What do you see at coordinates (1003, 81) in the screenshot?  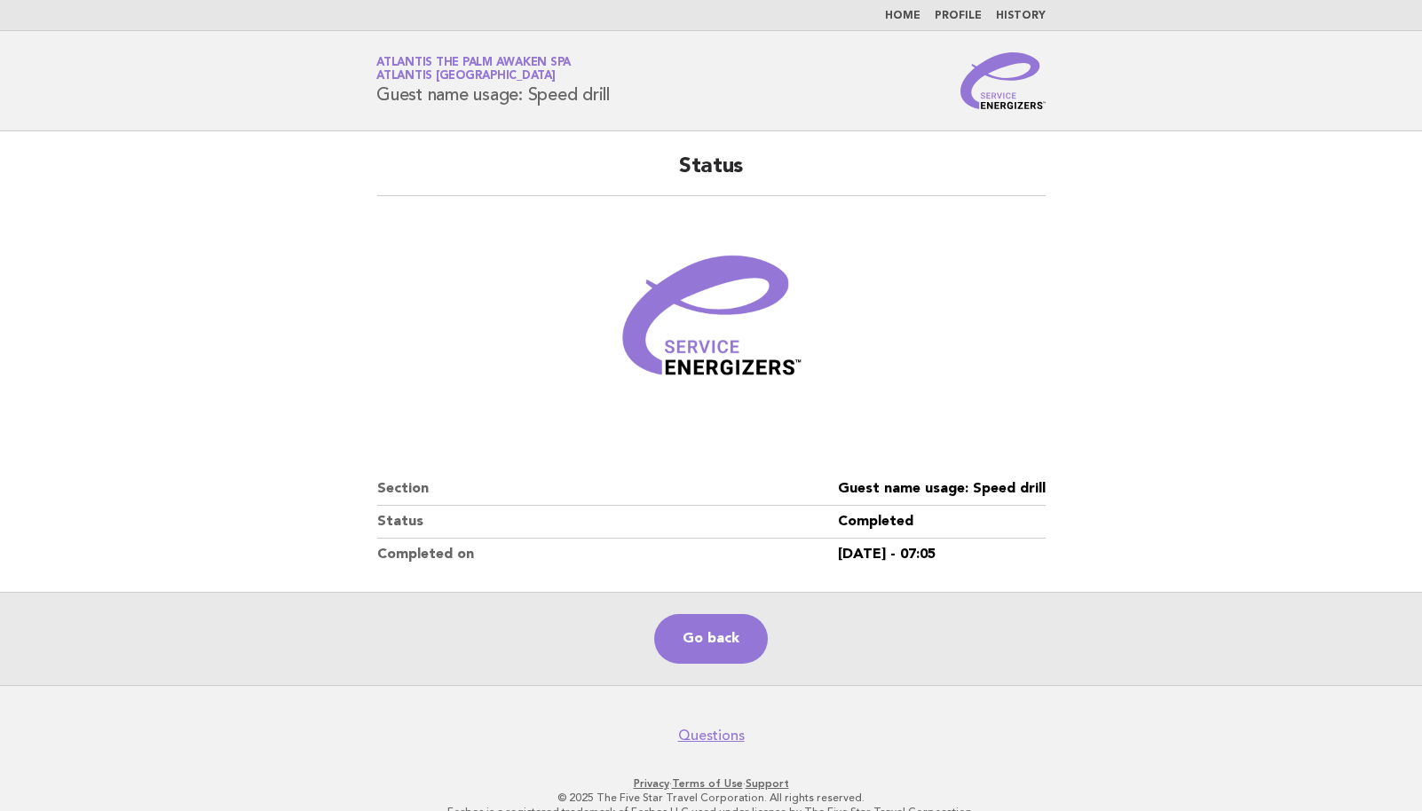 I see `img: Service Energizers` at bounding box center [1003, 81].